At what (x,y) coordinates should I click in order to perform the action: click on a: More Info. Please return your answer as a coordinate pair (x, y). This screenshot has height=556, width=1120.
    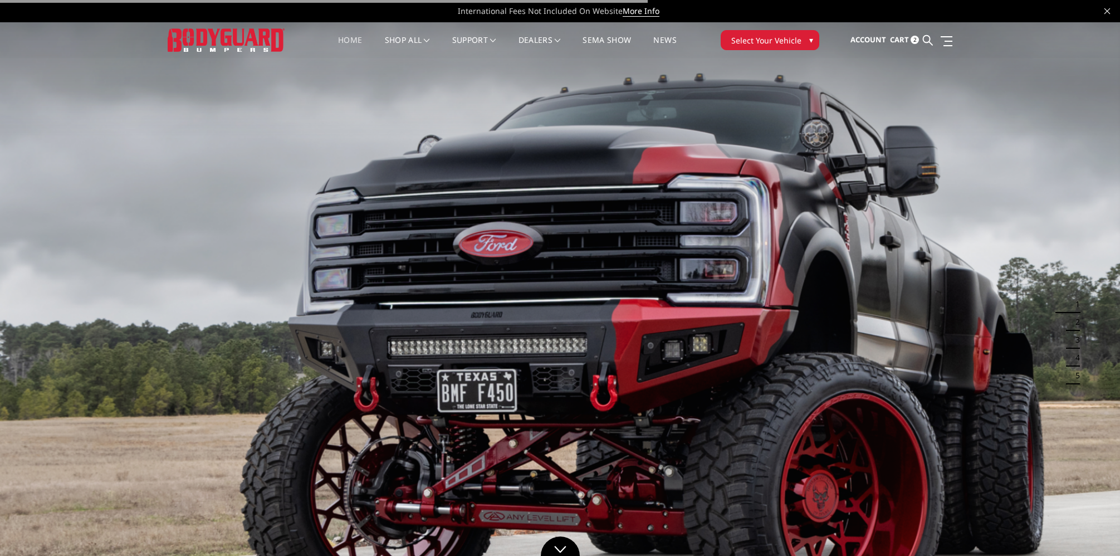
    Looking at the image, I should click on (641, 11).